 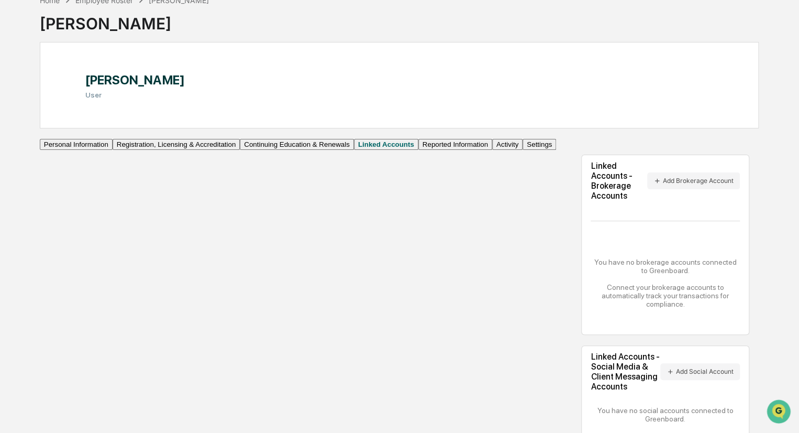 What do you see at coordinates (13, 13) in the screenshot?
I see `img: f2157a4c-a0d3-4daa-907e-bb6f0de503a5-1751232295721` at bounding box center [13, 13].